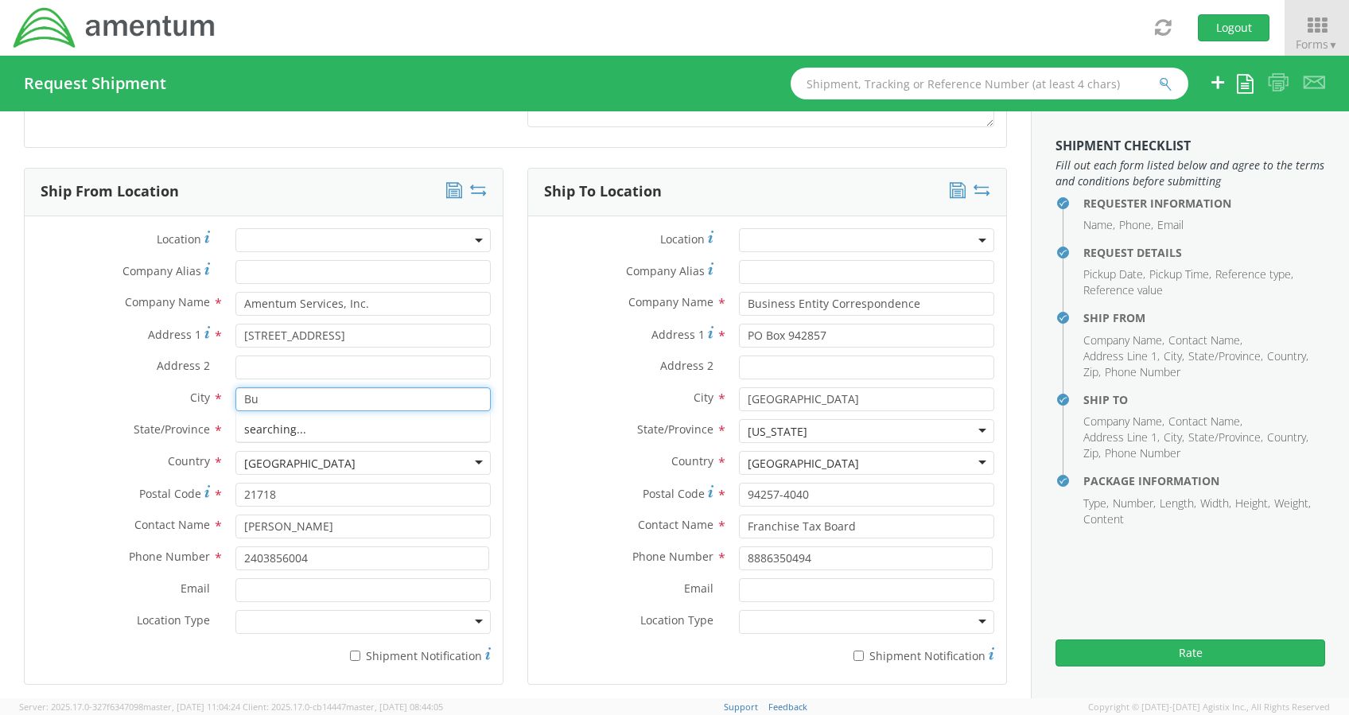 The width and height of the screenshot is (1349, 715). I want to click on span: Client: 2025.17.0-cb14447, so click(343, 707).